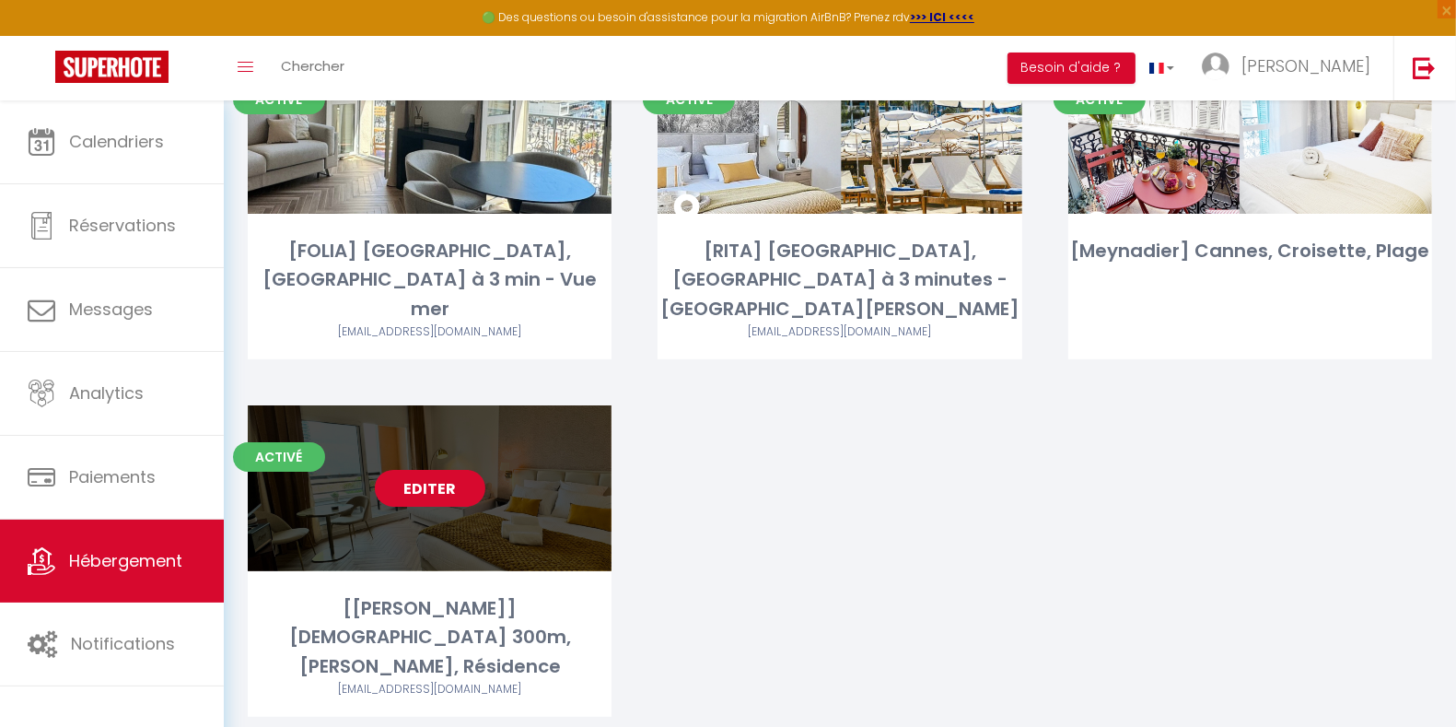  What do you see at coordinates (106, 392) in the screenshot?
I see `span: Analytics` at bounding box center [106, 392].